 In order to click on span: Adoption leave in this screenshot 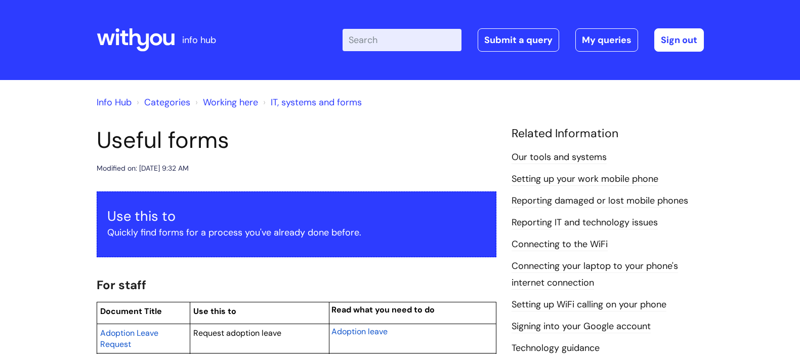, I will do `click(359, 331)`.